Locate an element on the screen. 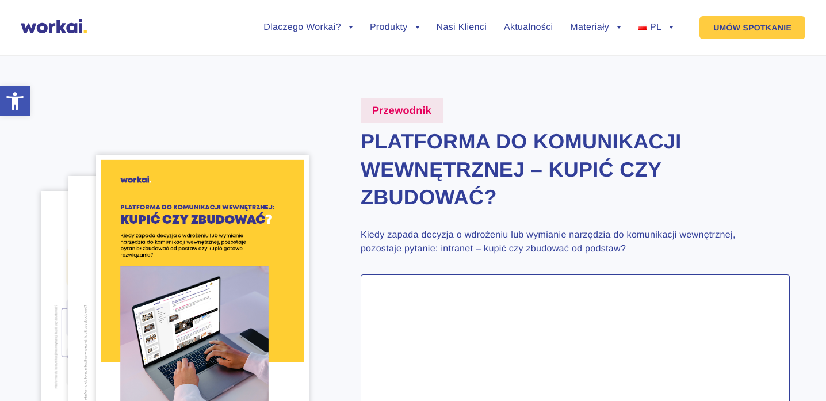 Image resolution: width=826 pixels, height=401 pixels. h2: Platforma do komunikacji wewnętrznej – kupić czy zbudować? is located at coordinates (575, 170).